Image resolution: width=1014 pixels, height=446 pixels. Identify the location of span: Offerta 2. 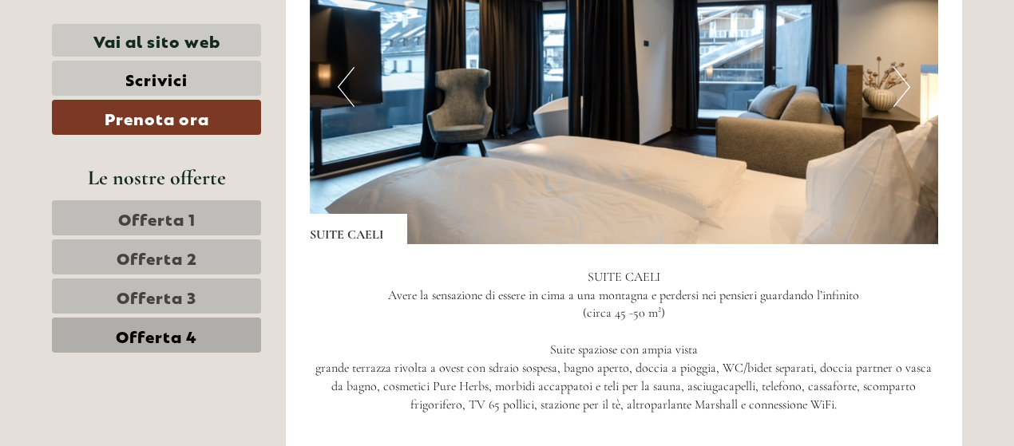
(156, 257).